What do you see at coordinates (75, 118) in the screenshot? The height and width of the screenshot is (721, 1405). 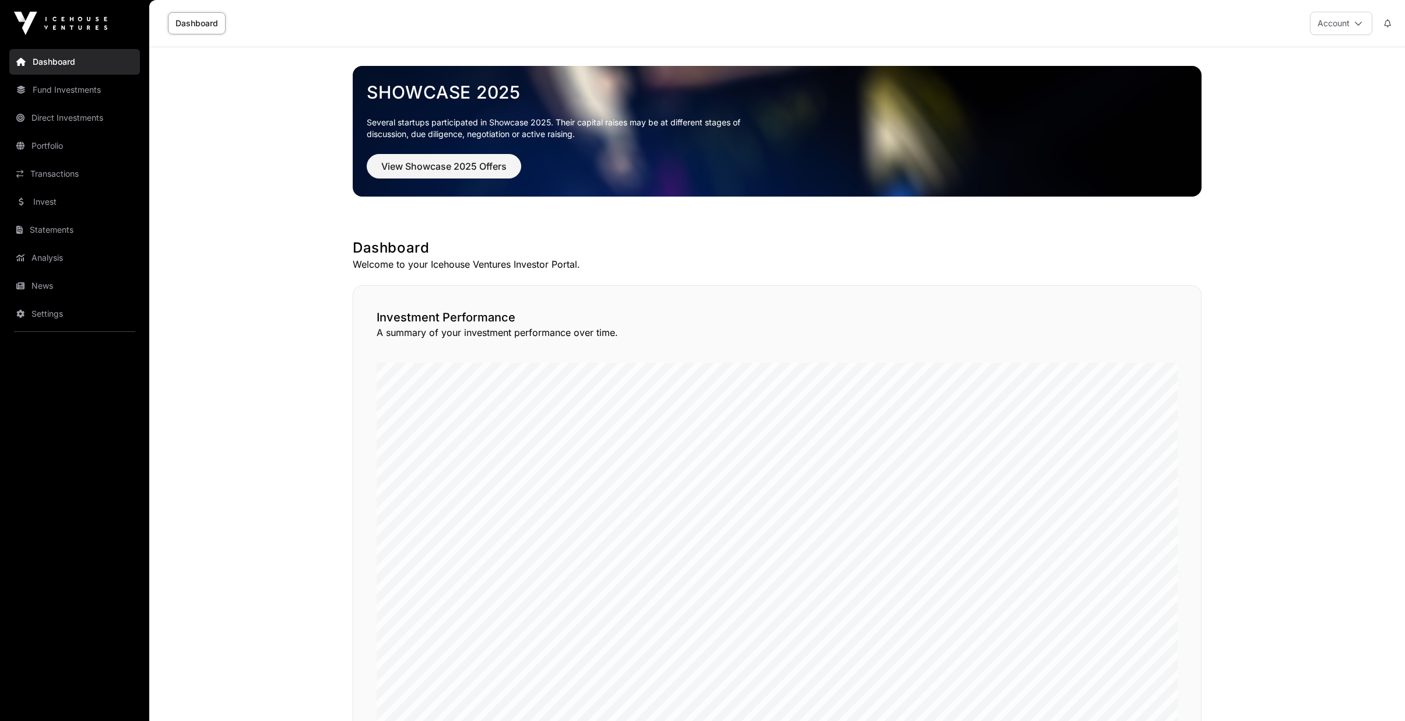 I see `a: Direct Investments` at bounding box center [75, 118].